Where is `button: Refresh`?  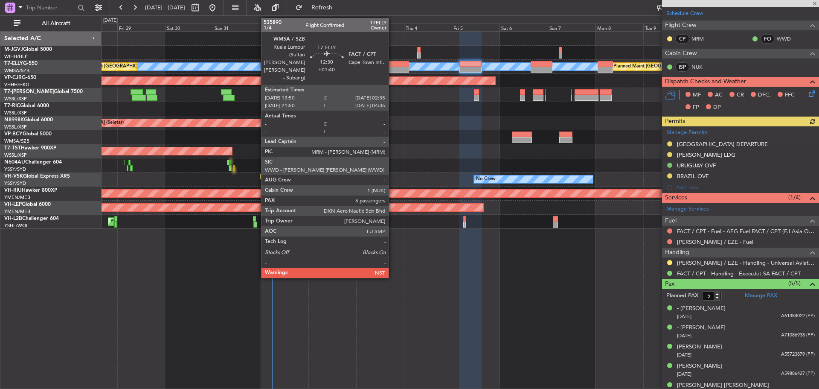
button: Refresh is located at coordinates (317, 8).